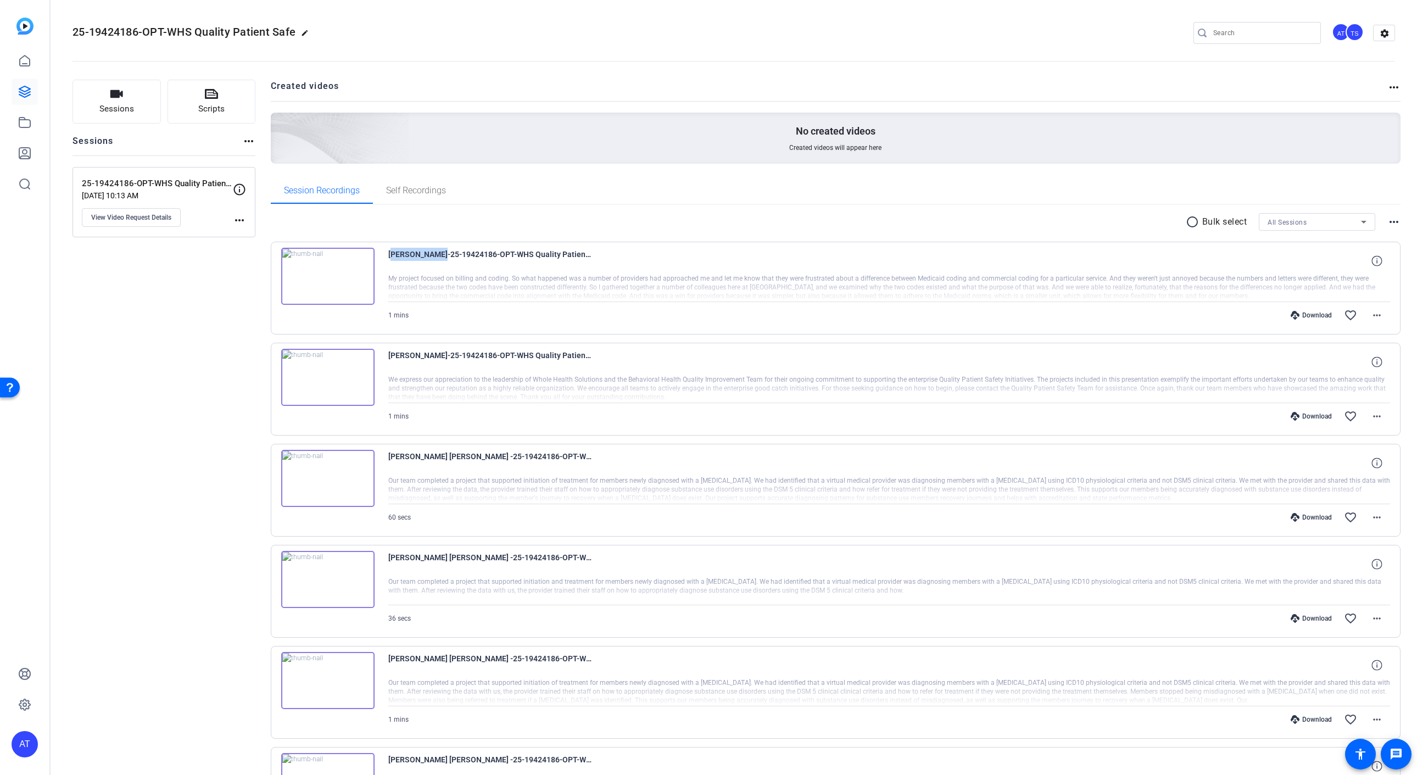 The height and width of the screenshot is (775, 1417). What do you see at coordinates (1355, 32) in the screenshot?
I see `ngx-avatar: Tilt Studios` at bounding box center [1355, 32].